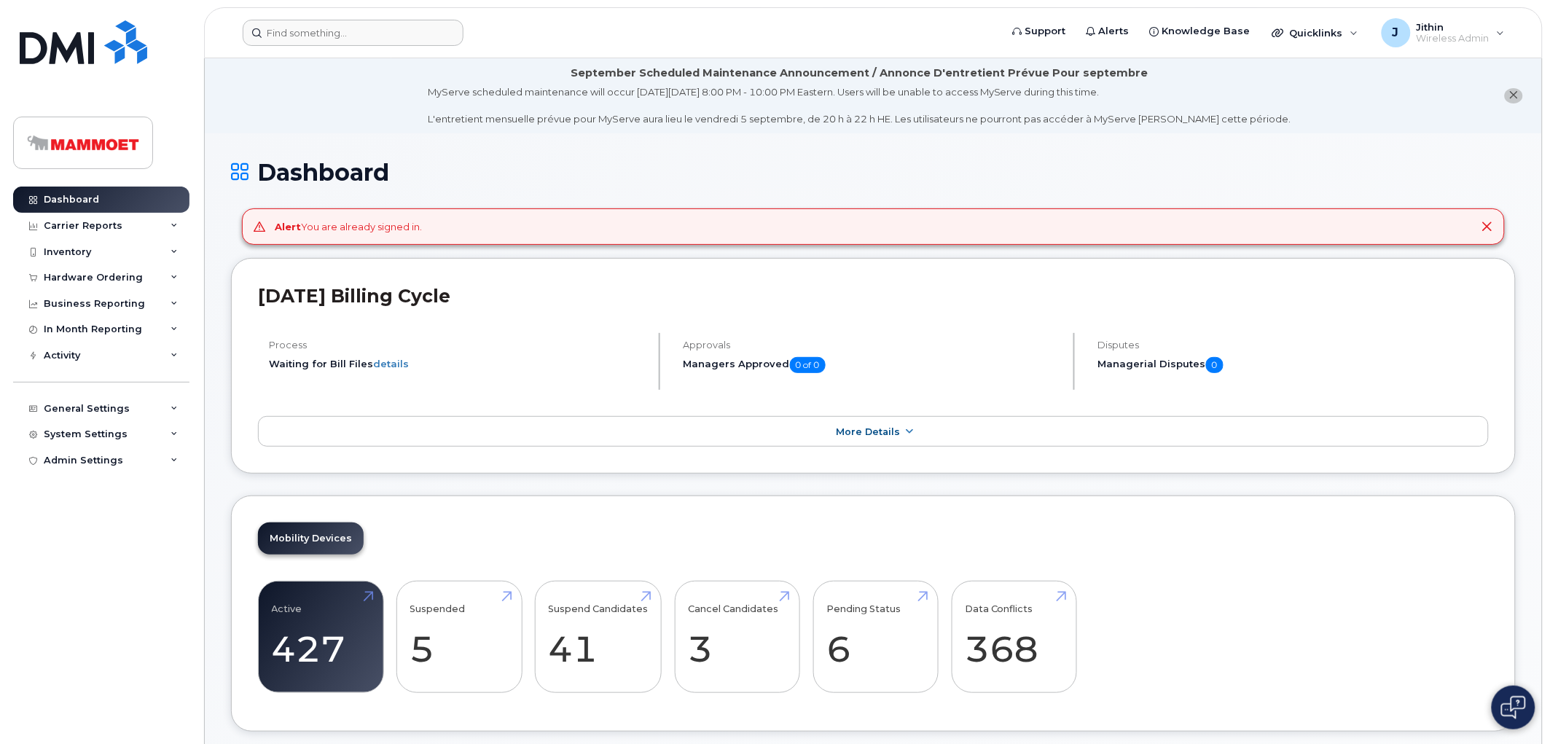 The height and width of the screenshot is (744, 1550). Describe the element at coordinates (873, 172) in the screenshot. I see `h1: Dashboard` at that location.